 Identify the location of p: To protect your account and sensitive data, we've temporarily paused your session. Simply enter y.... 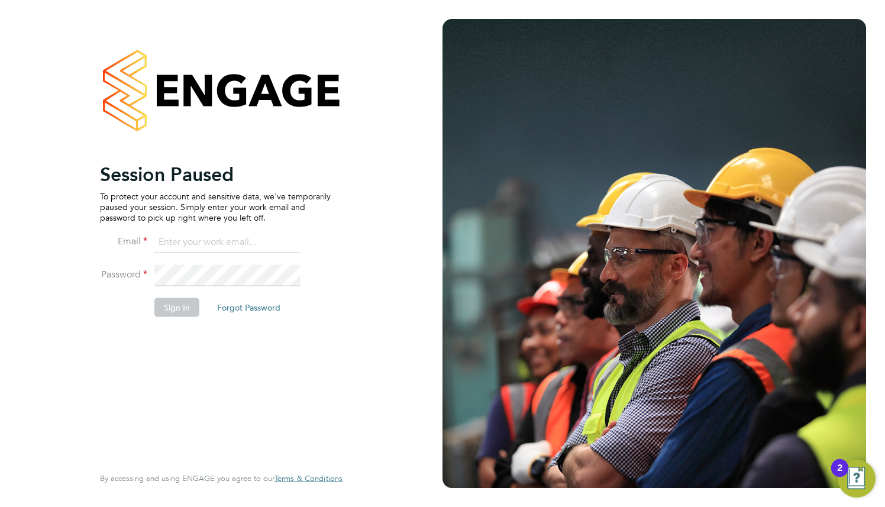
(215, 206).